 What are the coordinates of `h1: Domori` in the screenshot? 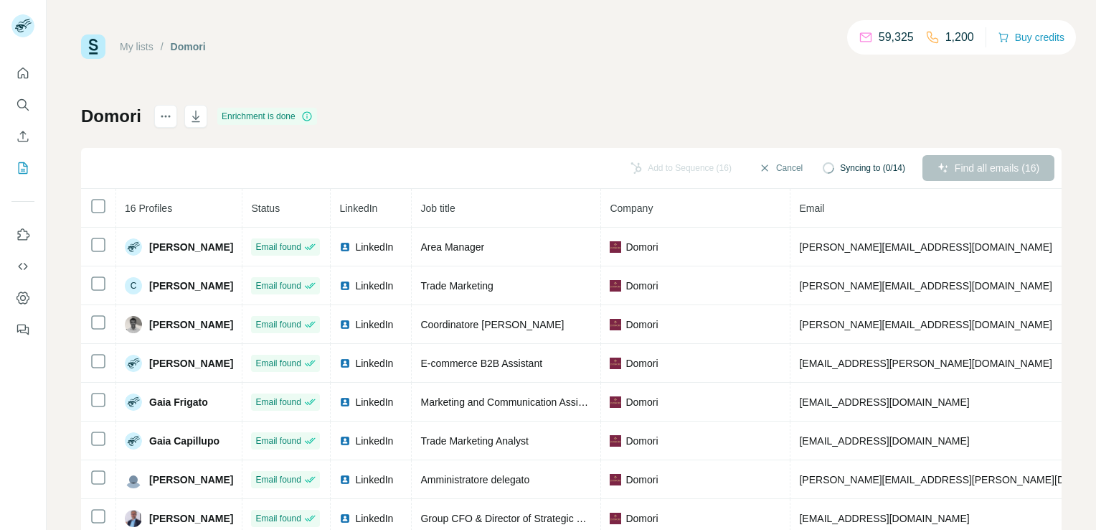 It's located at (111, 116).